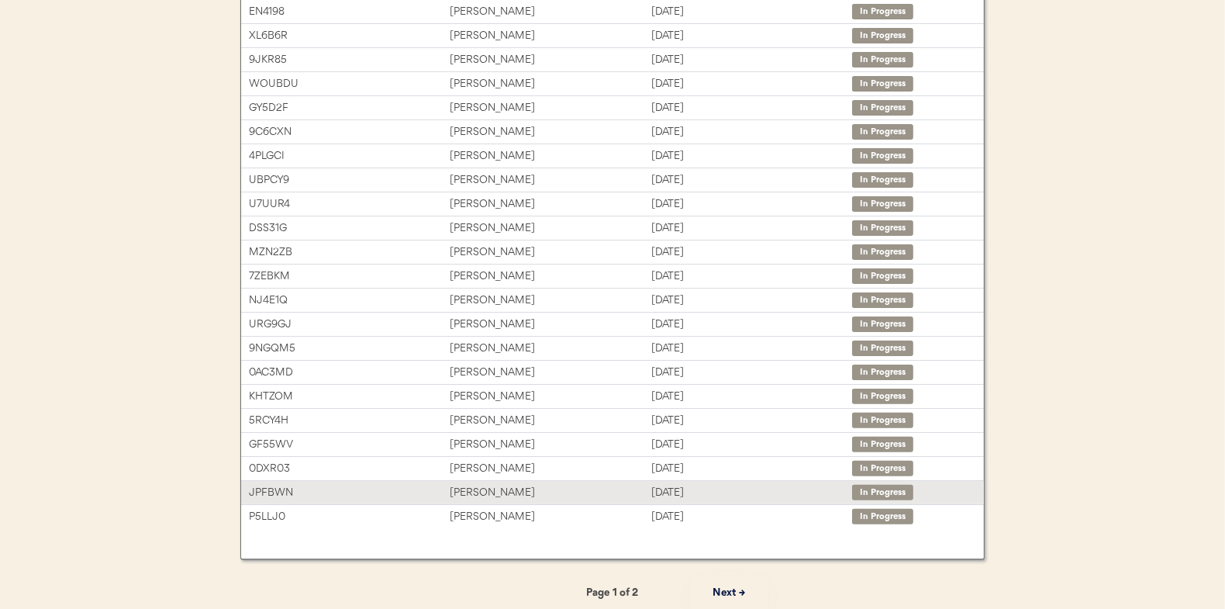 The image size is (1225, 609). Describe the element at coordinates (349, 108) in the screenshot. I see `div: GY5D2F` at that location.